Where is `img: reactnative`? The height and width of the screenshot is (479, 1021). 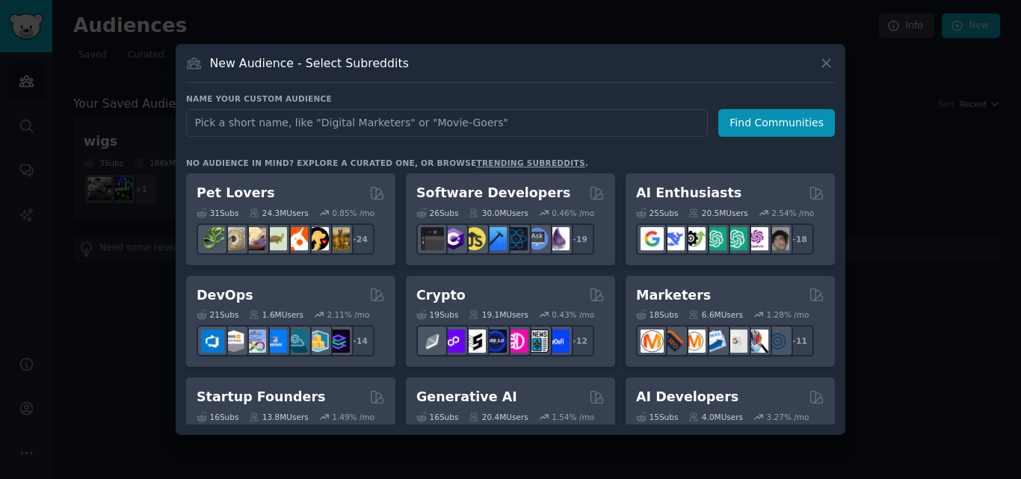 img: reactnative is located at coordinates (516, 238).